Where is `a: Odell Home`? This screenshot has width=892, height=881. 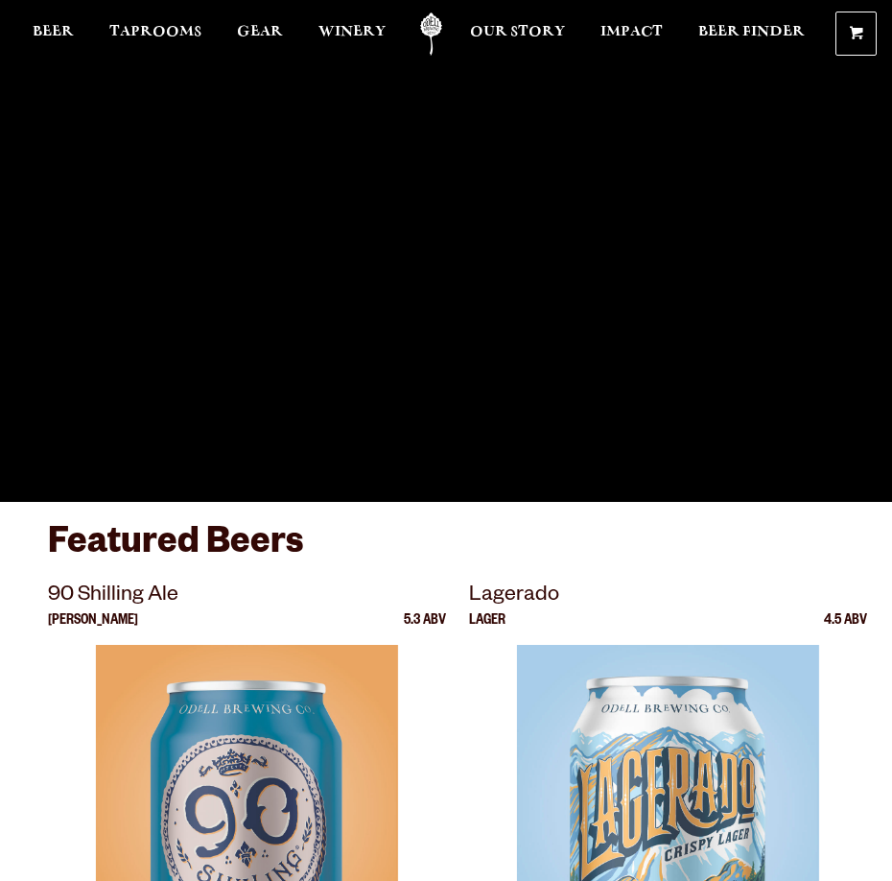
a: Odell Home is located at coordinates (432, 34).